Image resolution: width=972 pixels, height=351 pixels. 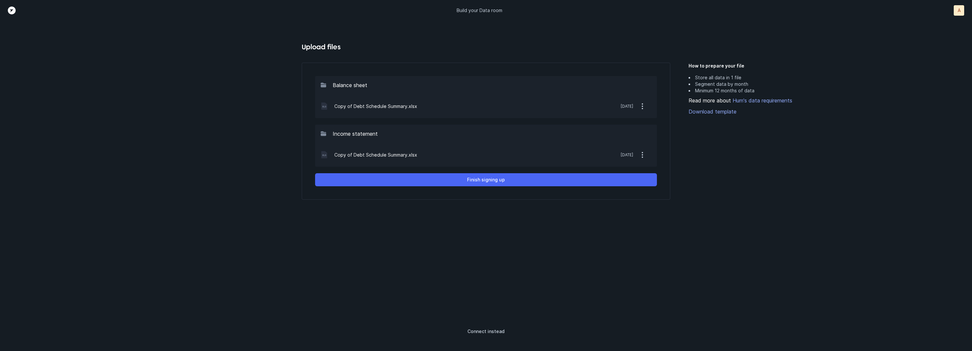 What do you see at coordinates (486, 180) in the screenshot?
I see `button: Finish signing up` at bounding box center [486, 180].